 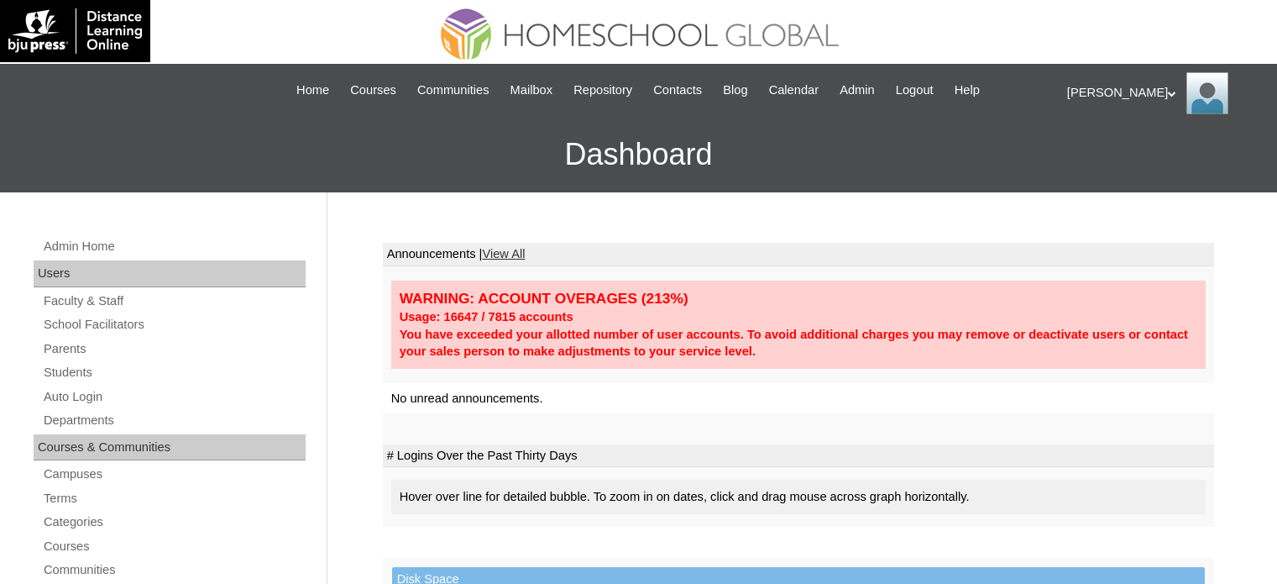 I want to click on a: Logout, so click(x=914, y=90).